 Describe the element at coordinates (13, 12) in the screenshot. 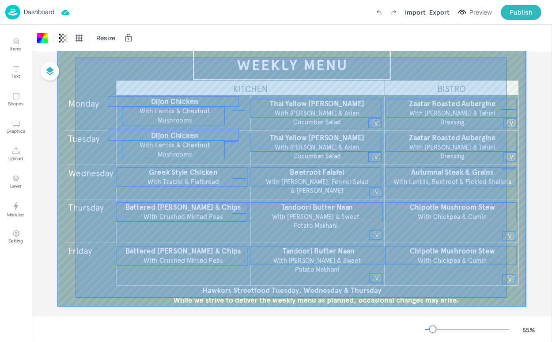

I see `img: logo-86c26b7e.jpg` at that location.